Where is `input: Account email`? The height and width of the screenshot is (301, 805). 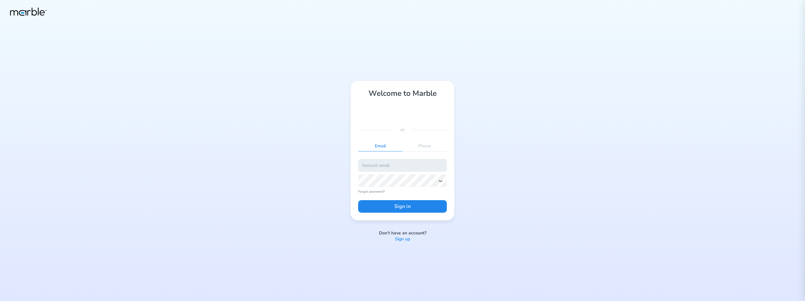 input: Account email is located at coordinates (403, 165).